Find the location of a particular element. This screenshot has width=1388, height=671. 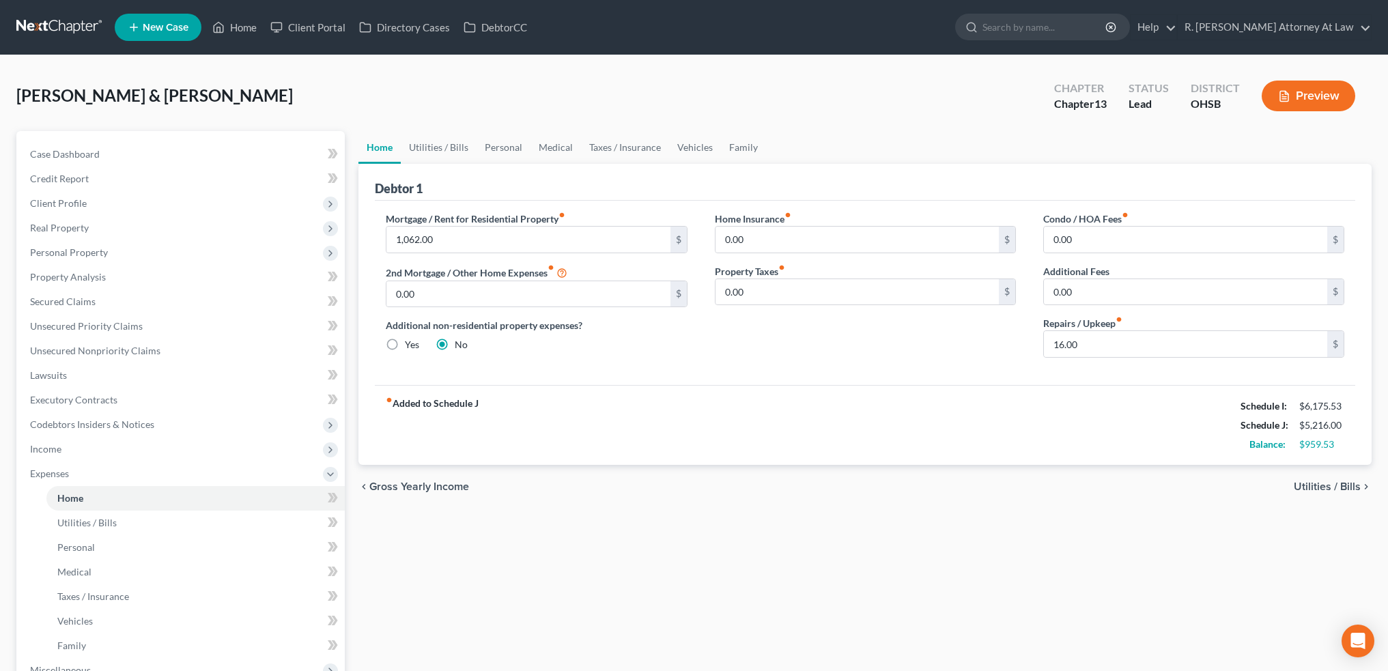

label: Mortgage / Rent for Residential Property is located at coordinates (475, 218).